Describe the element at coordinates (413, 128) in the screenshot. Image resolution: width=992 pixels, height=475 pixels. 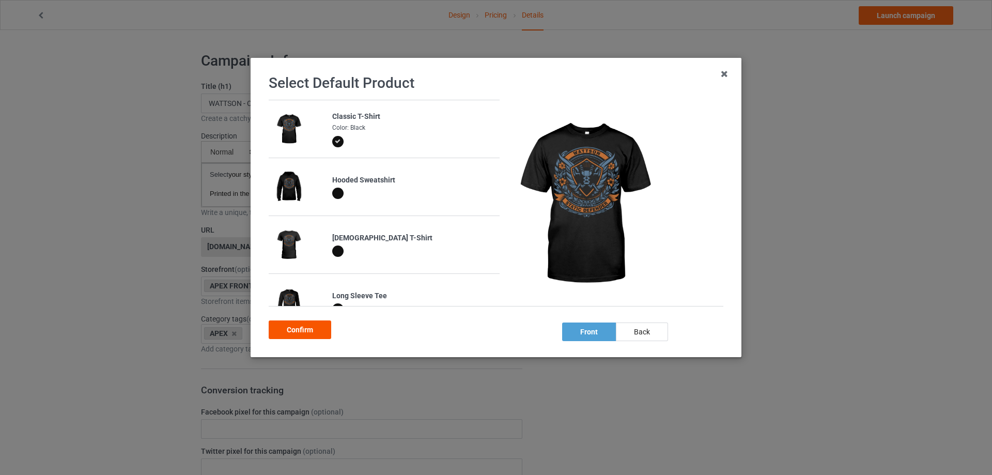
I see `div: Color: Black` at that location.